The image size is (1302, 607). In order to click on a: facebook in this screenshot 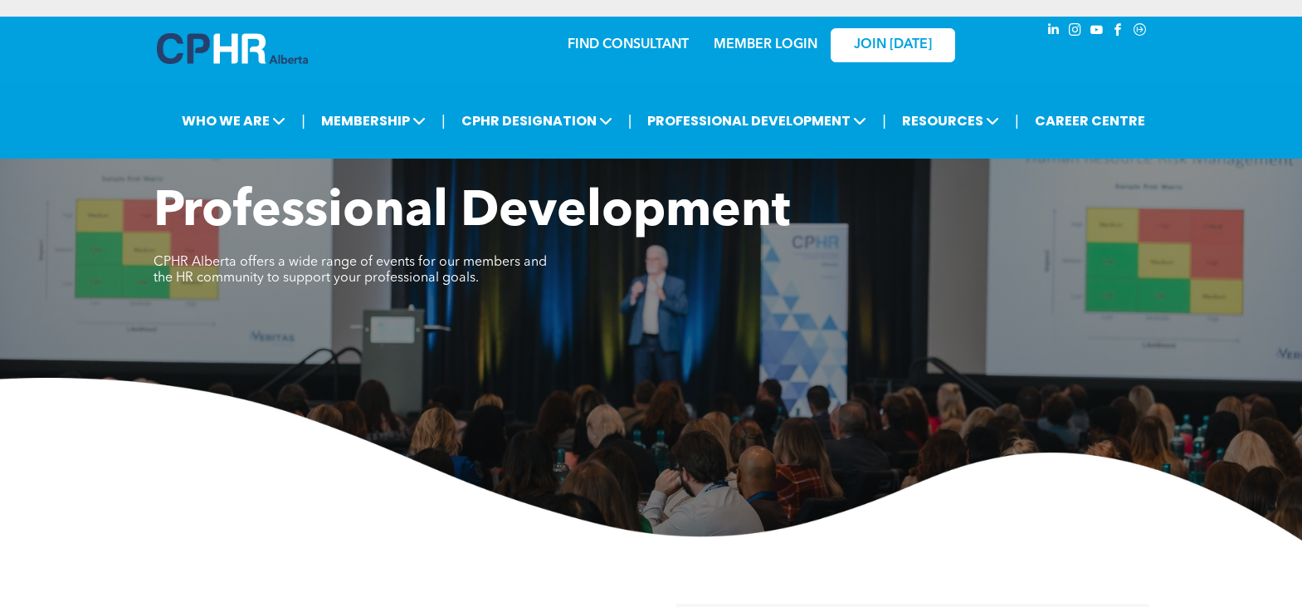, I will do `click(1119, 32)`.